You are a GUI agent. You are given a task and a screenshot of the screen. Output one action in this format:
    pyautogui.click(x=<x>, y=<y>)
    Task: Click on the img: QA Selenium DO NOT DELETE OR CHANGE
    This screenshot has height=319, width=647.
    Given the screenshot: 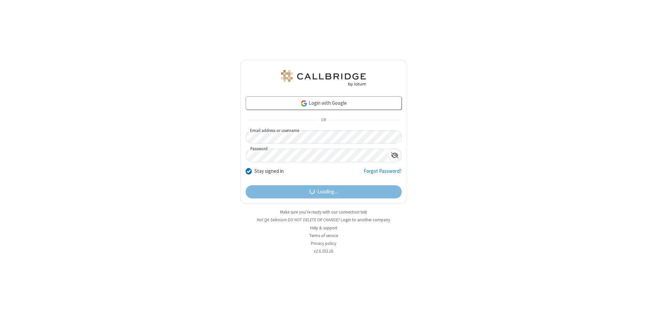 What is the action you would take?
    pyautogui.click(x=323, y=78)
    